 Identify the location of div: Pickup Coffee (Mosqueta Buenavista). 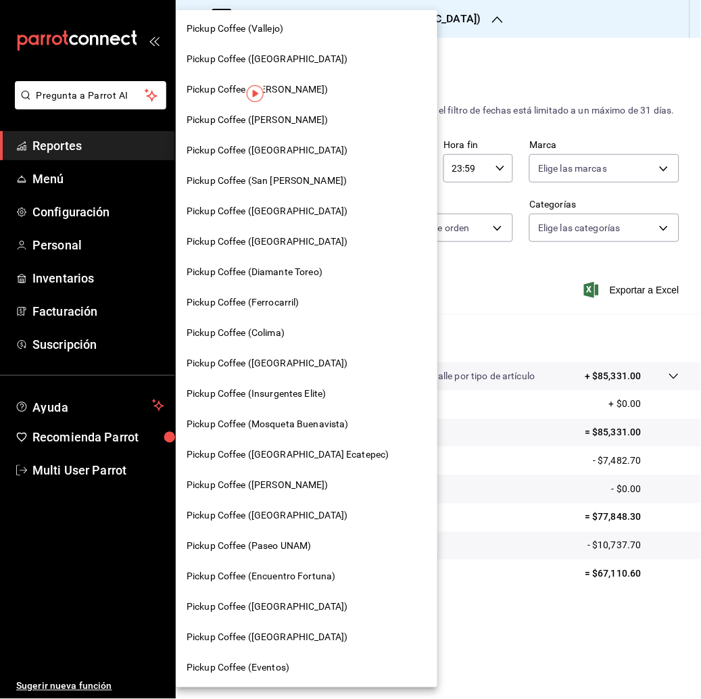
(306, 424).